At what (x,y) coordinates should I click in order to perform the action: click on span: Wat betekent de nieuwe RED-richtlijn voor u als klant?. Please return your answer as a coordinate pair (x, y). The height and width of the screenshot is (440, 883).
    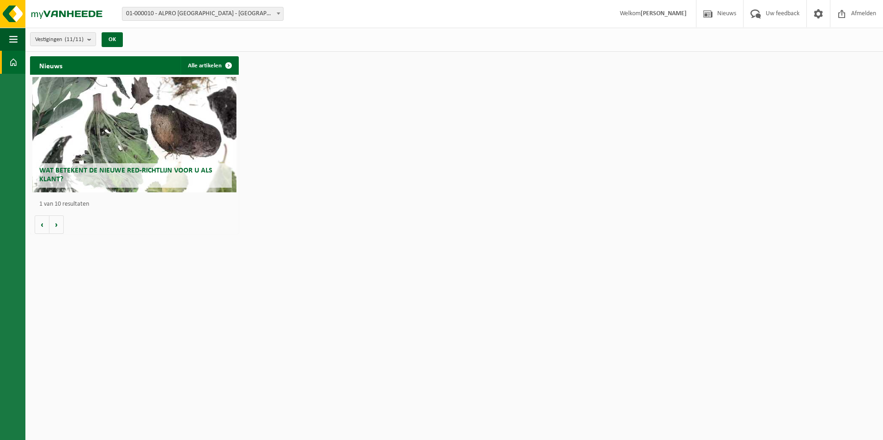
    Looking at the image, I should click on (126, 175).